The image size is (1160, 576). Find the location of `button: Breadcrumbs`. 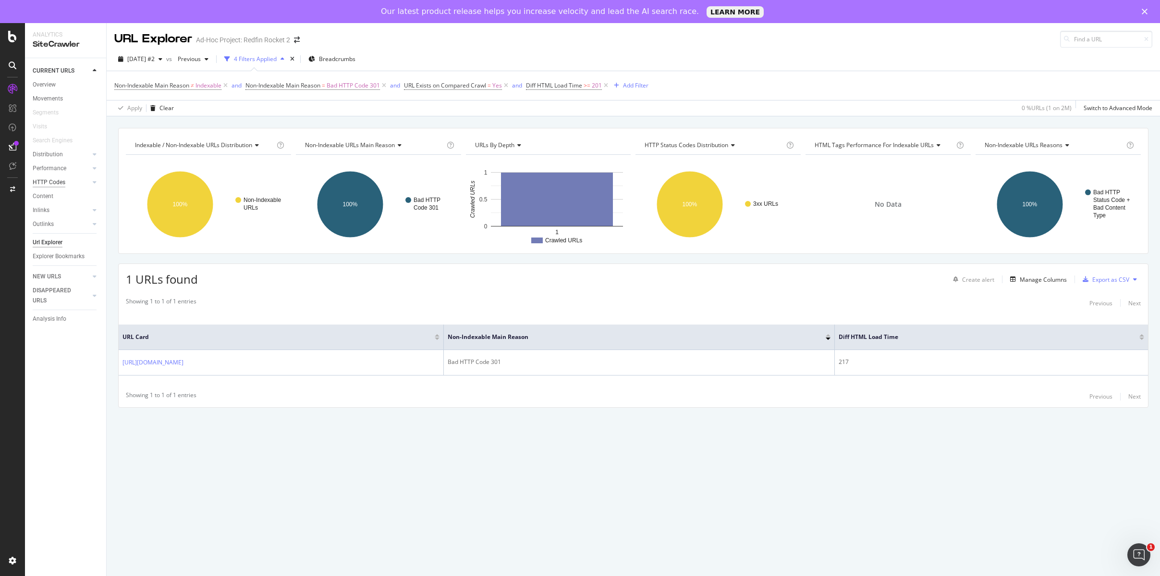

button: Breadcrumbs is located at coordinates (332, 59).